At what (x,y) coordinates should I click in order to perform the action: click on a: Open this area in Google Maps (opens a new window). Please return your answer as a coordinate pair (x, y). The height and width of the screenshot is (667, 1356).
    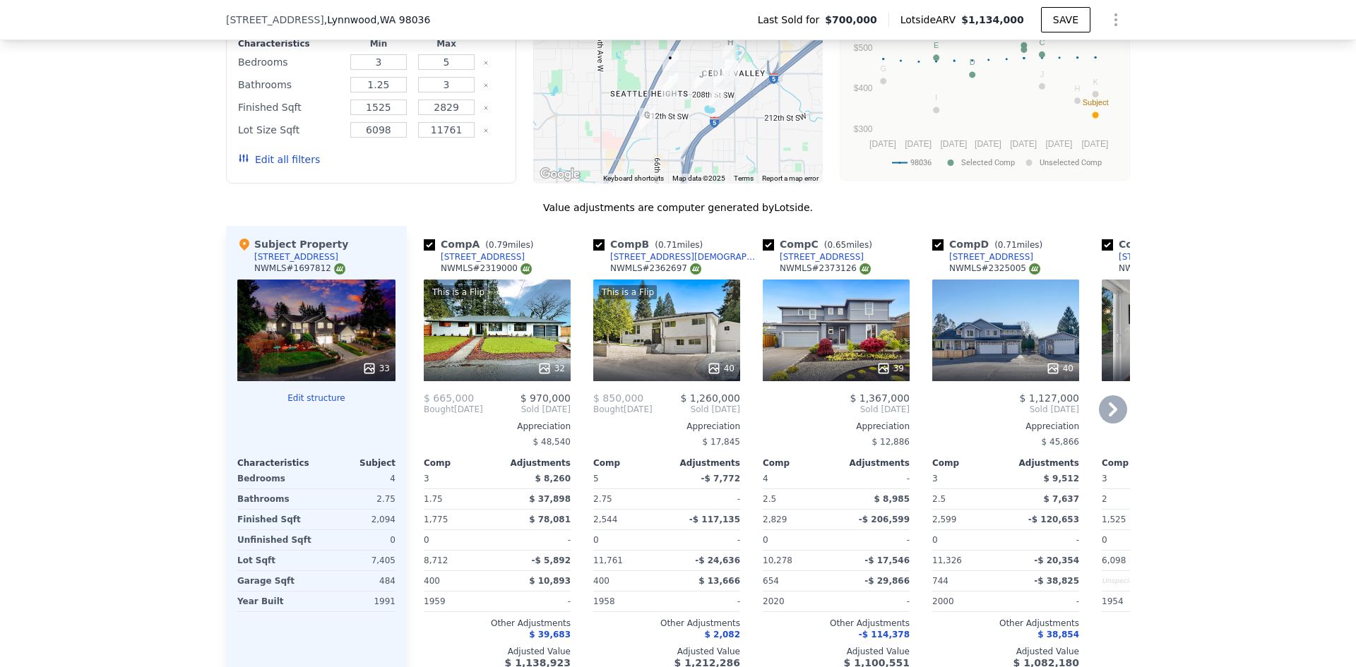
    Looking at the image, I should click on (560, 174).